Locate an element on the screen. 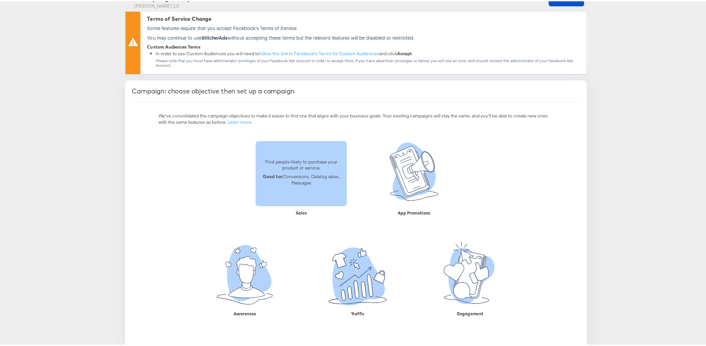  p: Conversions, Catalog sales, Messages is located at coordinates (301, 178).